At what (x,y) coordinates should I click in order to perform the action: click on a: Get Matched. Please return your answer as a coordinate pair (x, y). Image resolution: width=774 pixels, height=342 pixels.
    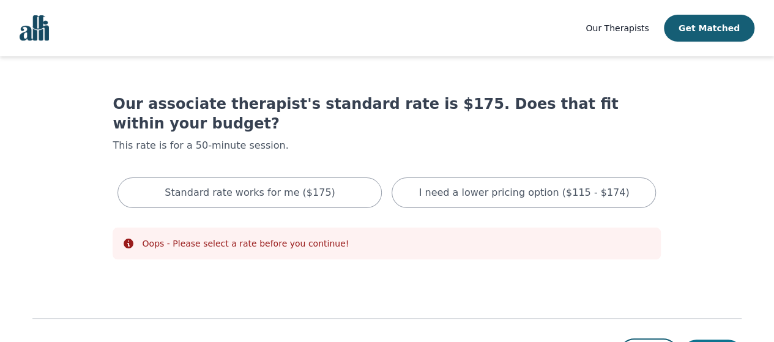
    Looking at the image, I should click on (709, 28).